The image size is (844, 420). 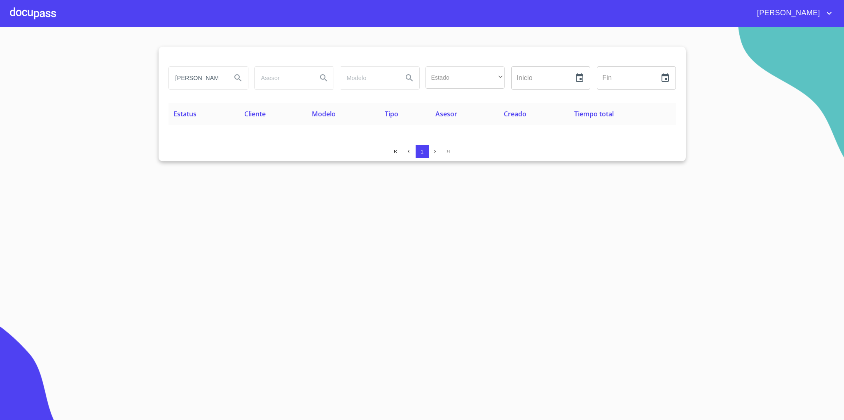 What do you see at coordinates (422, 151) in the screenshot?
I see `button: 1` at bounding box center [422, 151].